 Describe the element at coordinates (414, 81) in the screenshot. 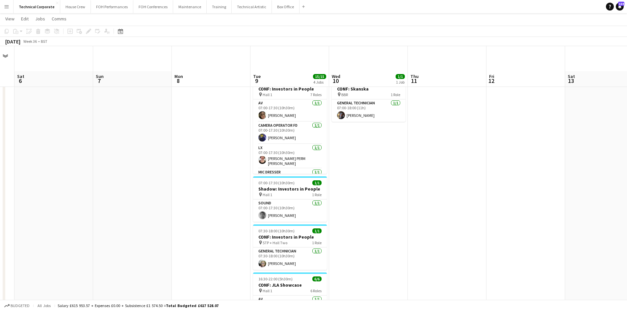

I see `span: 11` at that location.